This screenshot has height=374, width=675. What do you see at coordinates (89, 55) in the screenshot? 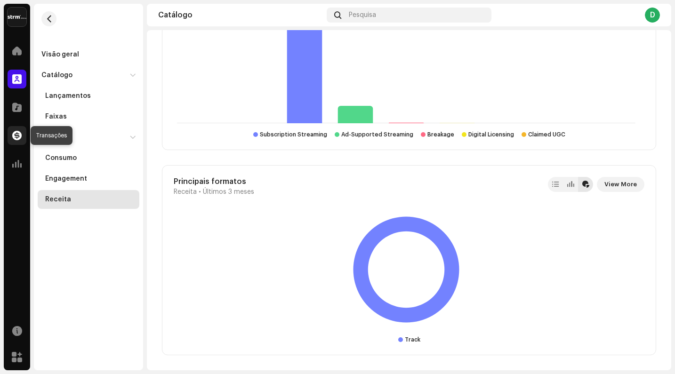
I see `re-m-nav-item: Visão geral` at bounding box center [89, 55].